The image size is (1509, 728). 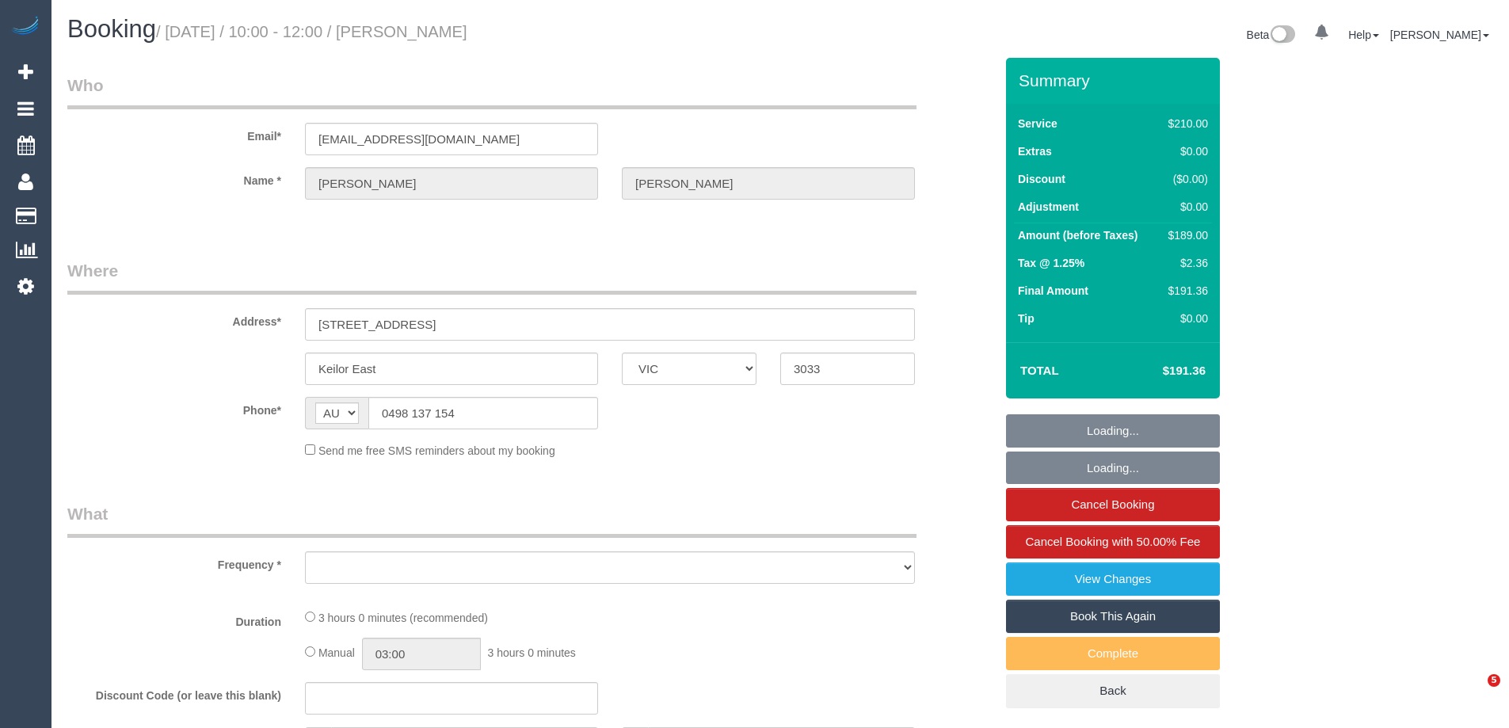 I want to click on label: Amount (before Taxes), so click(x=1077, y=235).